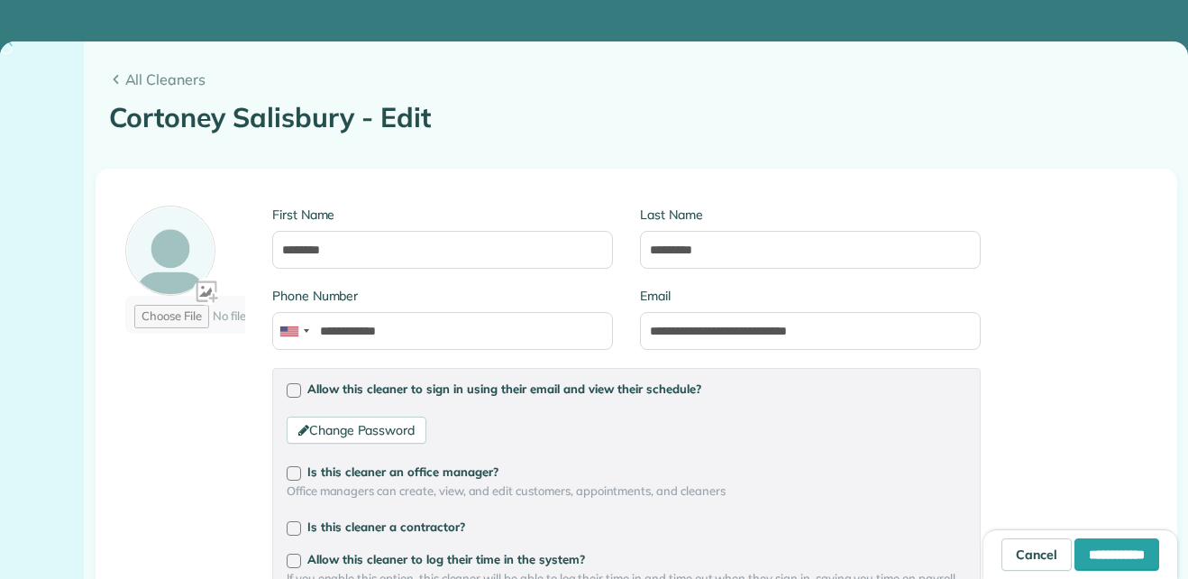 The image size is (1188, 579). Describe the element at coordinates (443, 296) in the screenshot. I see `label: Phone Number` at that location.